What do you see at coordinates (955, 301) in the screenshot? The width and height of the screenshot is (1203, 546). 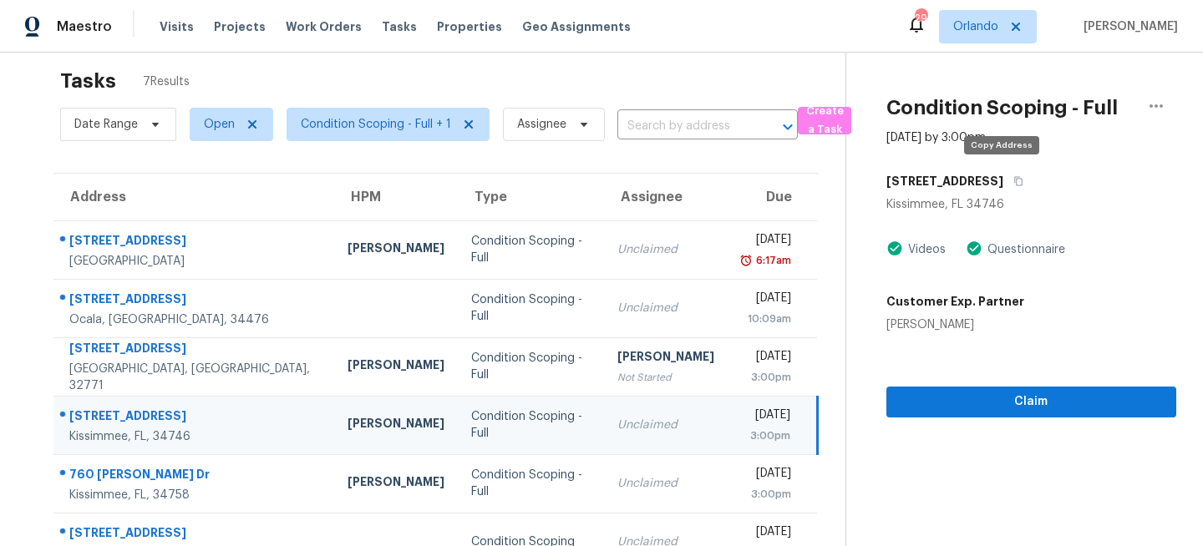 I see `h5: Customer Exp. Partner` at bounding box center [955, 301].